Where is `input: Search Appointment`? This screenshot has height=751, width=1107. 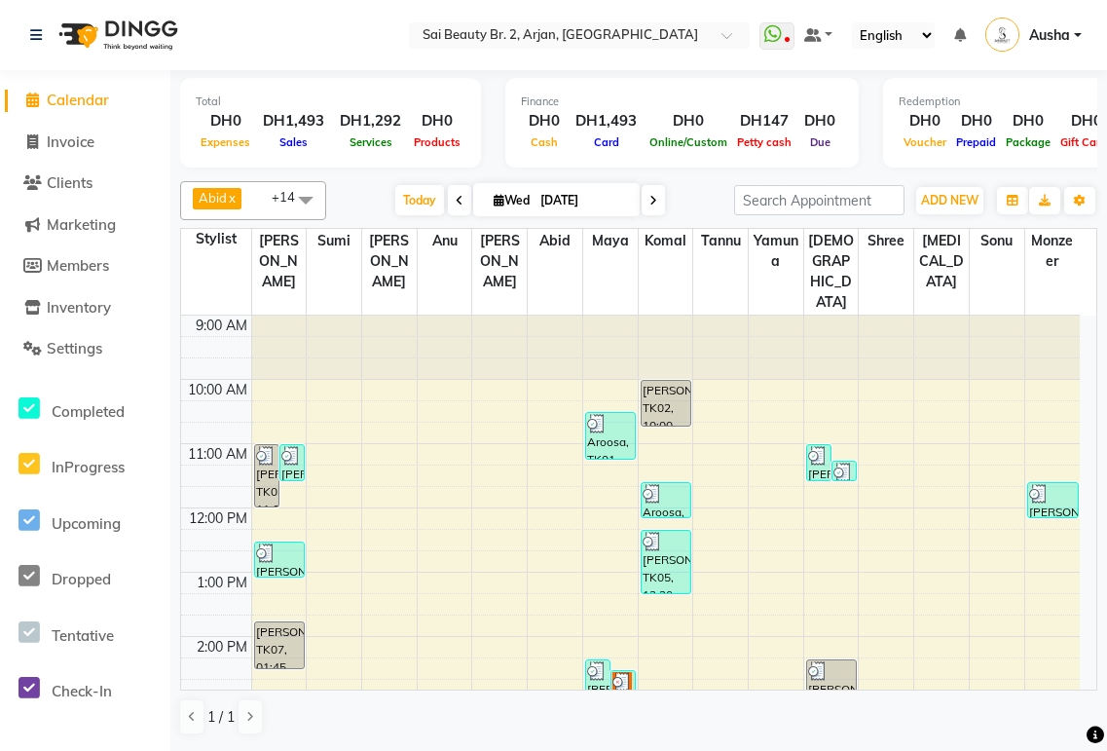
input: Search Appointment is located at coordinates (819, 200).